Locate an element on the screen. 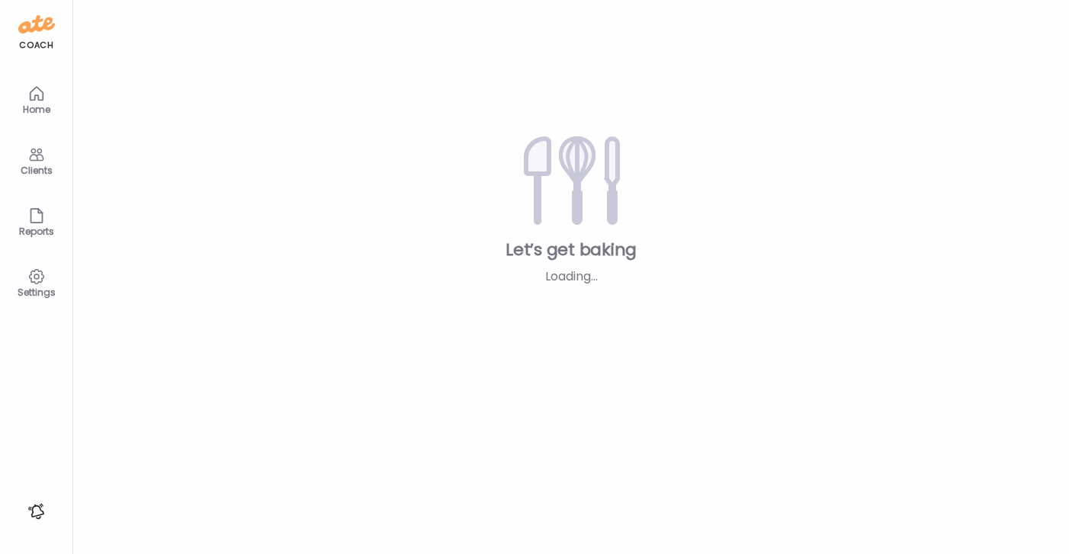 The width and height of the screenshot is (1069, 554). div: Settings is located at coordinates (37, 292).